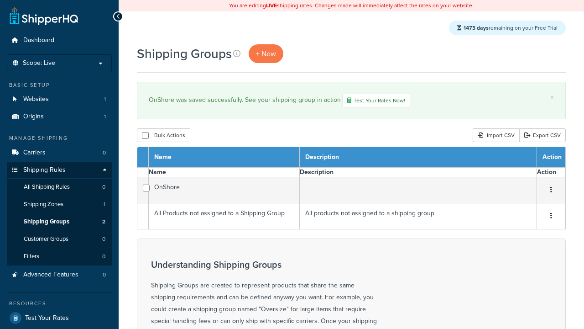 The height and width of the screenshot is (329, 584). Describe the element at coordinates (47, 221) in the screenshot. I see `span: Shipping Groups` at that location.